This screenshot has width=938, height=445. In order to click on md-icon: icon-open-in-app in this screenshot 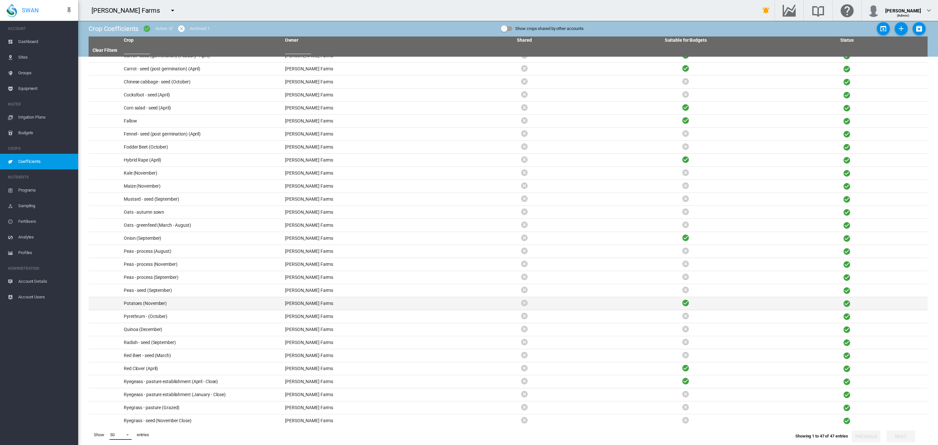, I will do `click(884, 29)`.